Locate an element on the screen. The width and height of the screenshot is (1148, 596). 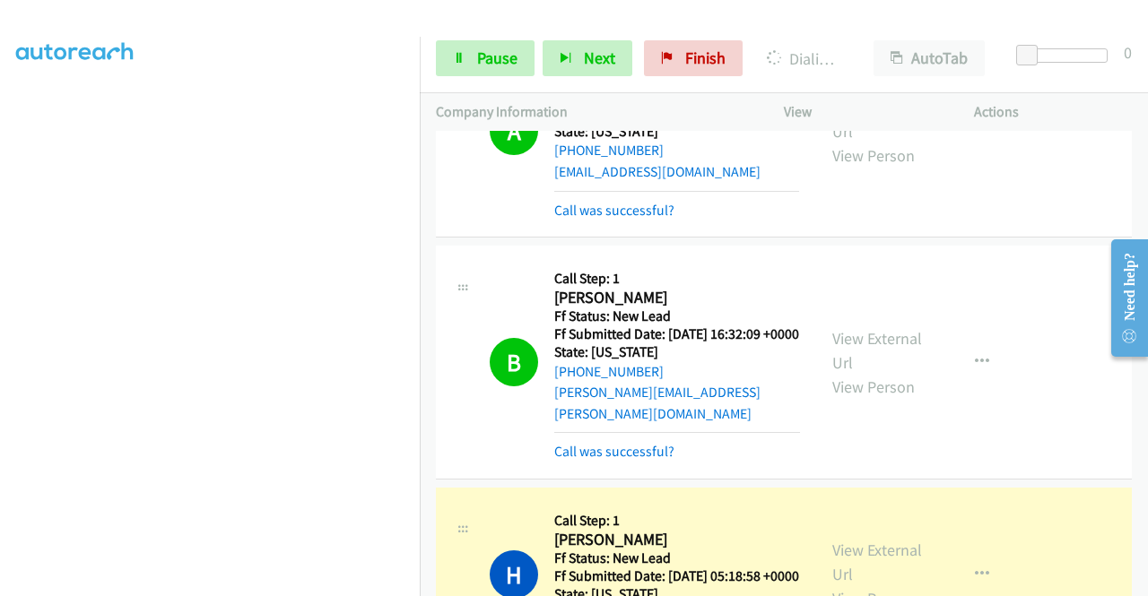
p: Company Information is located at coordinates (594, 112).